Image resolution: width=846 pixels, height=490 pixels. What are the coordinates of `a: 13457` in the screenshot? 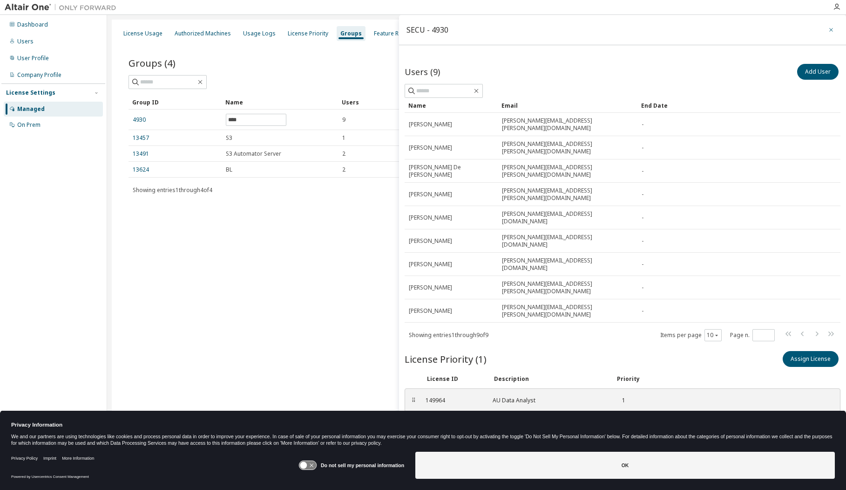 It's located at (141, 138).